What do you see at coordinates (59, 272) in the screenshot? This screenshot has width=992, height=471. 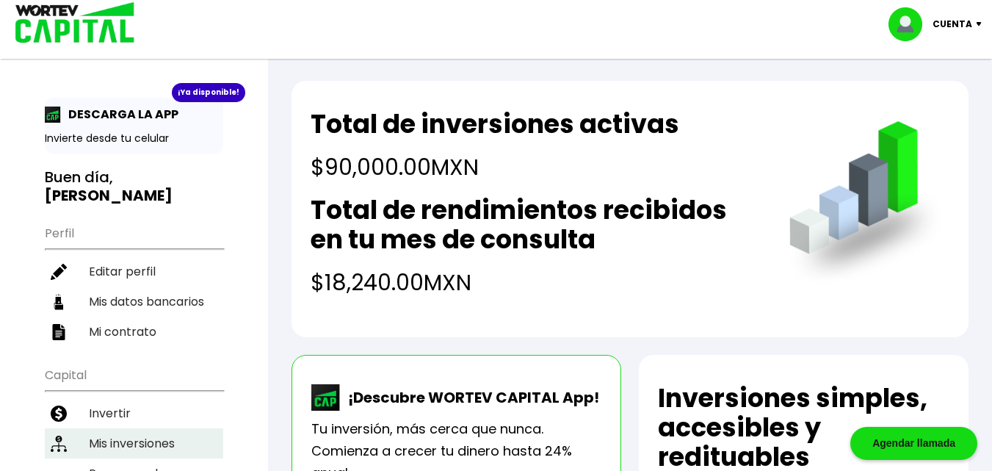 I see `img: editar-icon.952d3147.svg` at bounding box center [59, 272].